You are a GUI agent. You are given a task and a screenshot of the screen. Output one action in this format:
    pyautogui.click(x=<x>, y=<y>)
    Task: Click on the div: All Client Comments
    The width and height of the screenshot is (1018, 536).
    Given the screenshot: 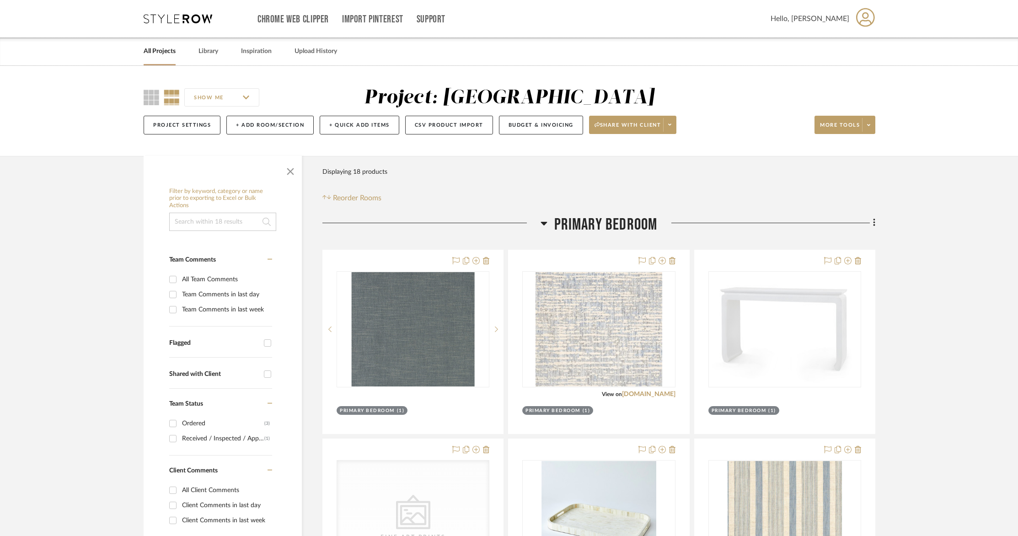 What is the action you would take?
    pyautogui.click(x=226, y=490)
    